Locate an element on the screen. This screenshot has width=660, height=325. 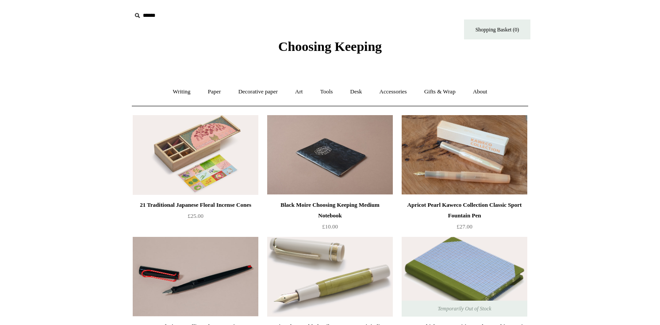
a: 21 Traditional Japanese Floral Incense Cones £25.00 is located at coordinates (196, 218).